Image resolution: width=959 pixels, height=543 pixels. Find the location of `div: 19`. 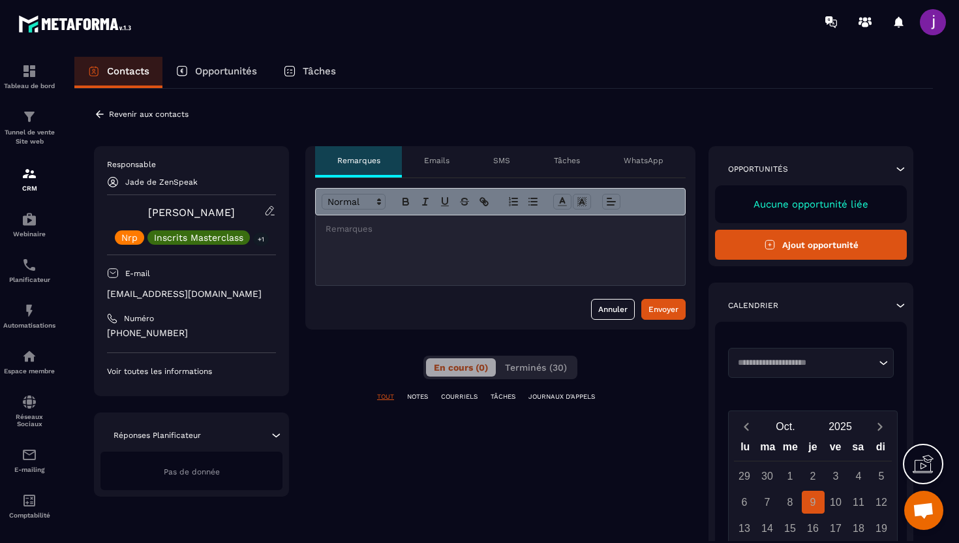

div: 19 is located at coordinates (881, 528).